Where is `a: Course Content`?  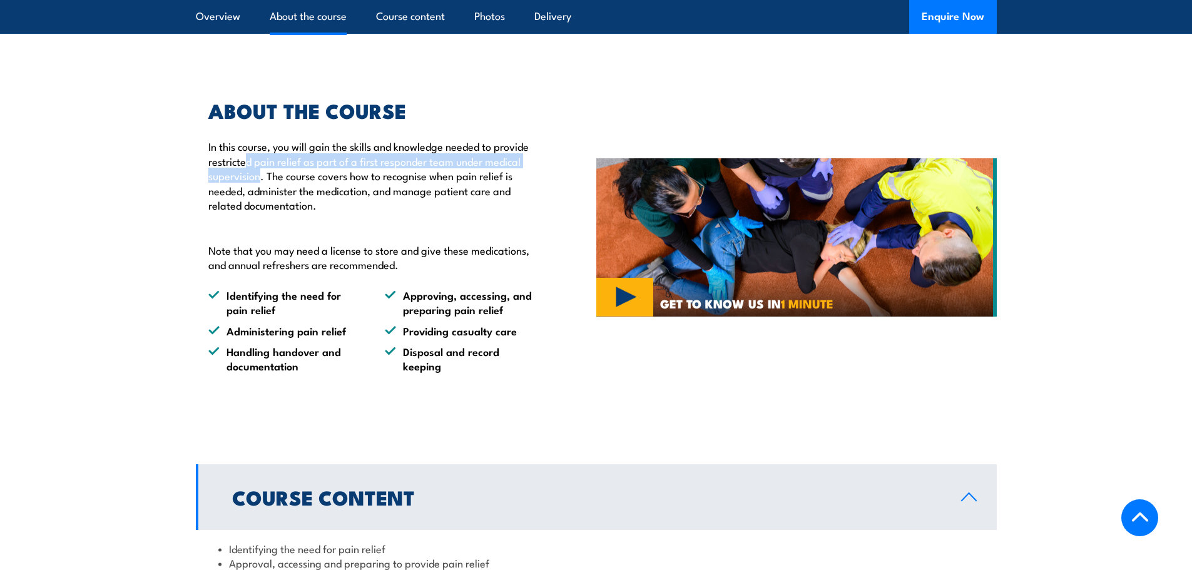 a: Course Content is located at coordinates (596, 497).